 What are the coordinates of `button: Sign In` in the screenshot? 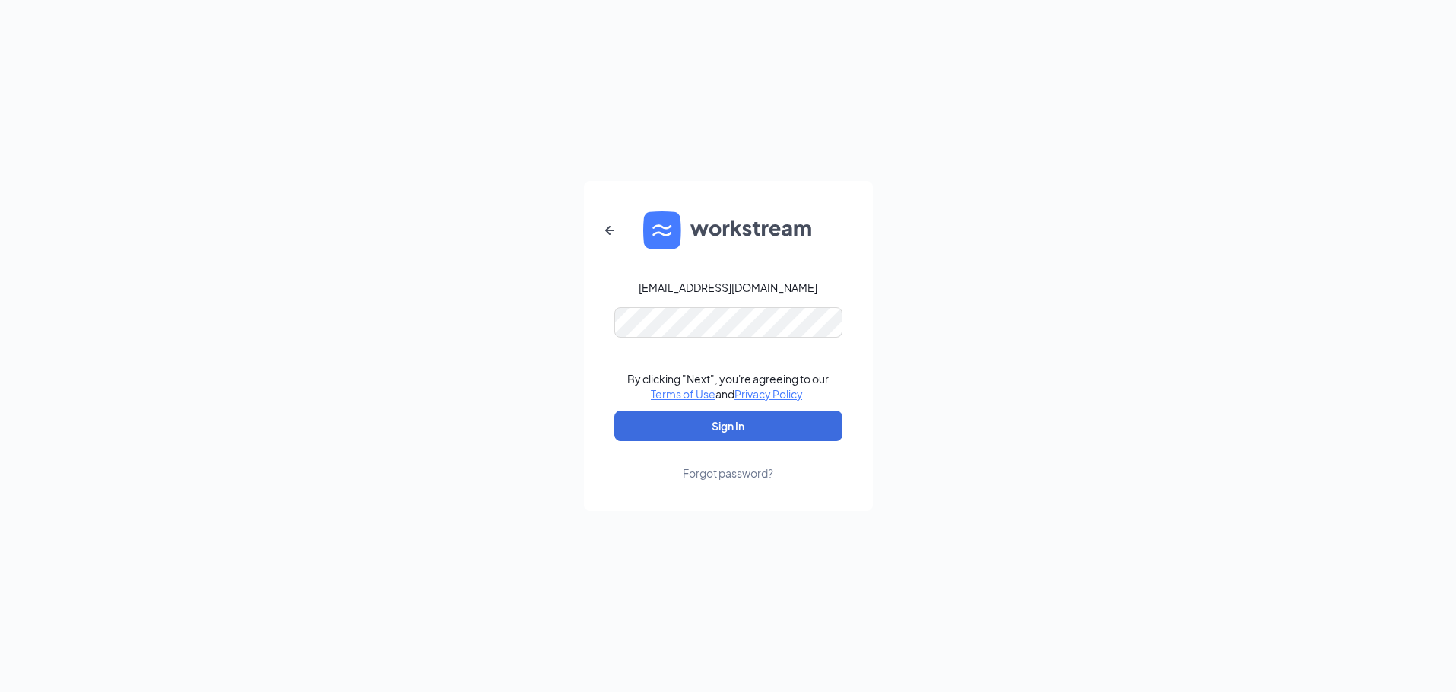 It's located at (728, 426).